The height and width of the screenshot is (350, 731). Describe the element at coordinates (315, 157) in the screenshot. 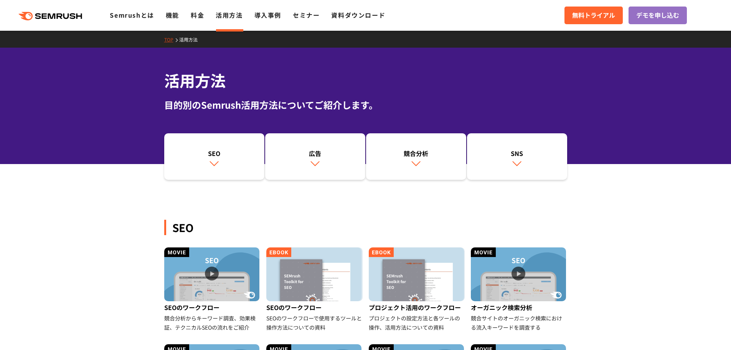

I see `a: 広告` at that location.